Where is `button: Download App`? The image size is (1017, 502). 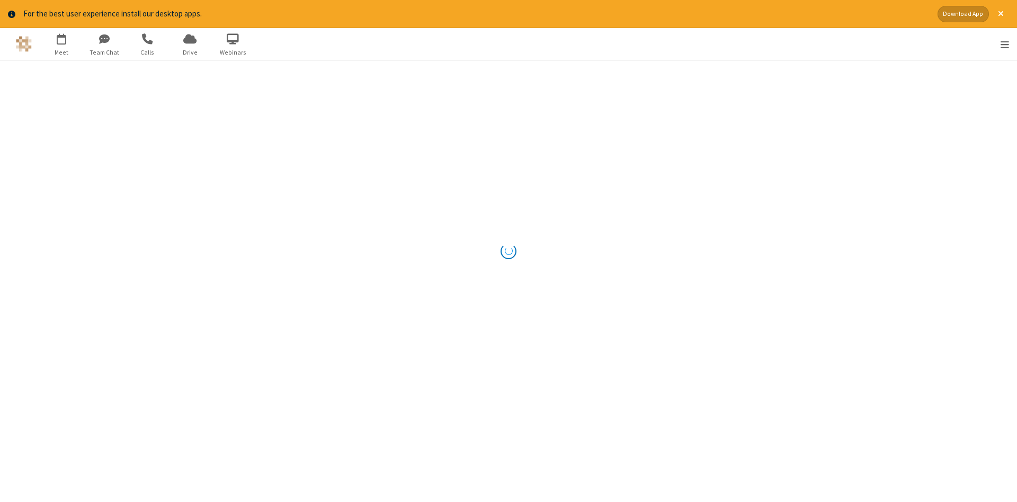
button: Download App is located at coordinates (963, 14).